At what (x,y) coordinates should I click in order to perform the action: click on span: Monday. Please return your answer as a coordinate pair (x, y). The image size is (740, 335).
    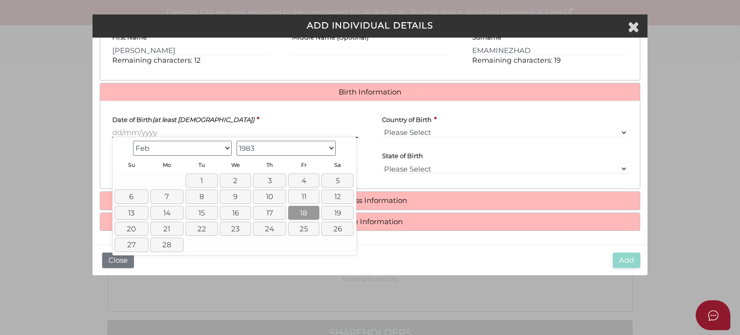
    Looking at the image, I should click on (167, 165).